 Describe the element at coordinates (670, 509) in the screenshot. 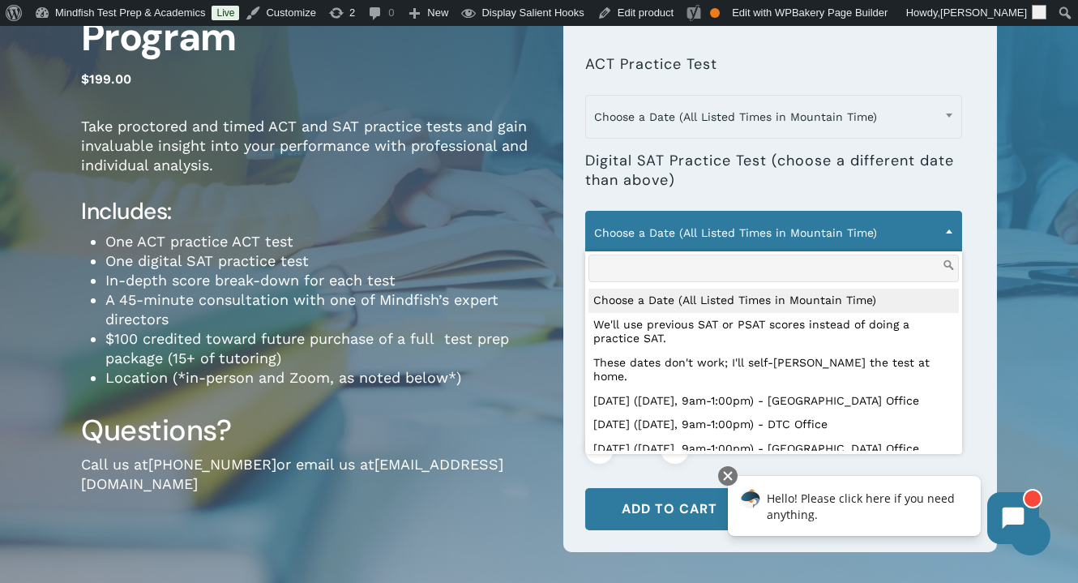

I see `button: Add to cart` at that location.